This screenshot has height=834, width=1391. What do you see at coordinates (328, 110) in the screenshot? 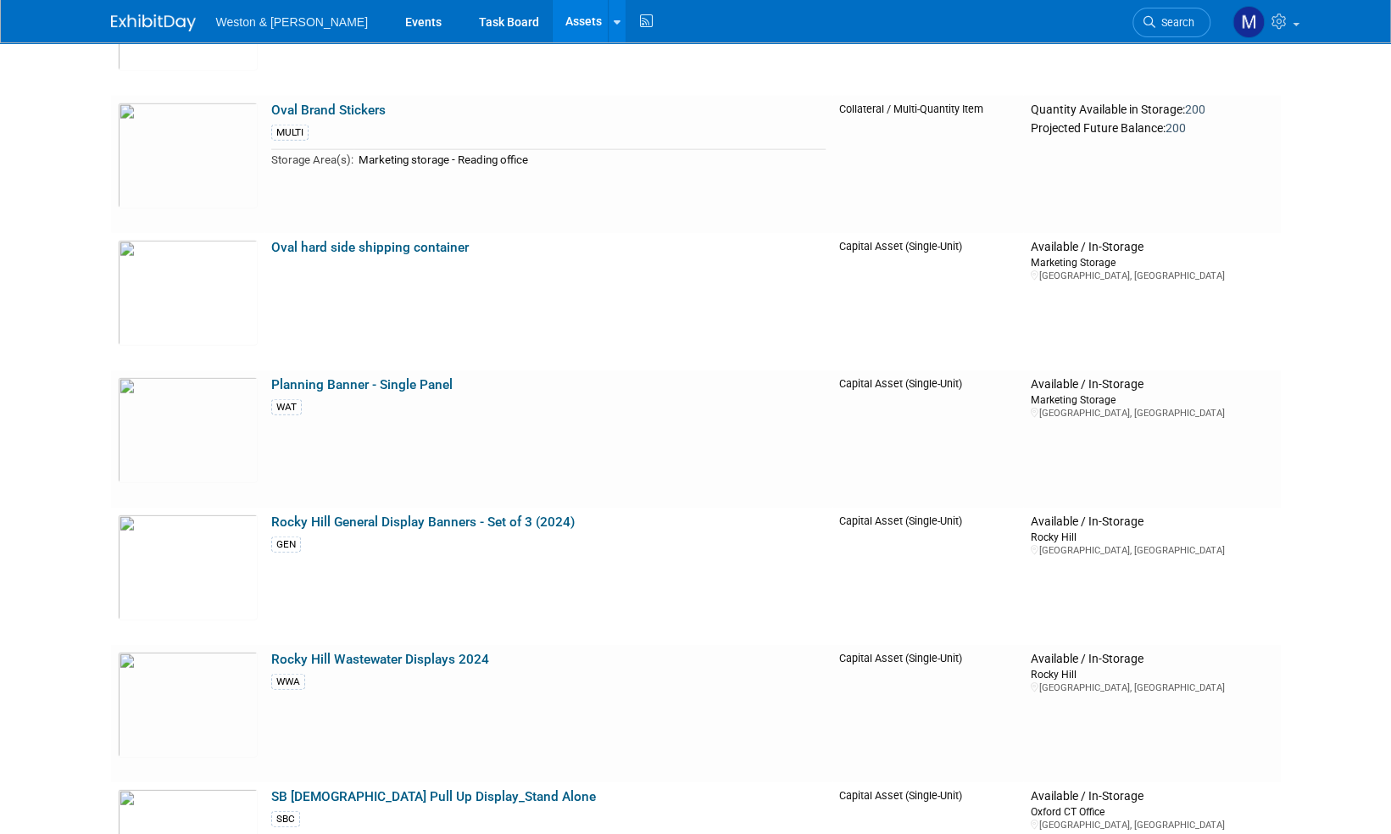
I see `a: Oval Brand Stickers` at bounding box center [328, 110].